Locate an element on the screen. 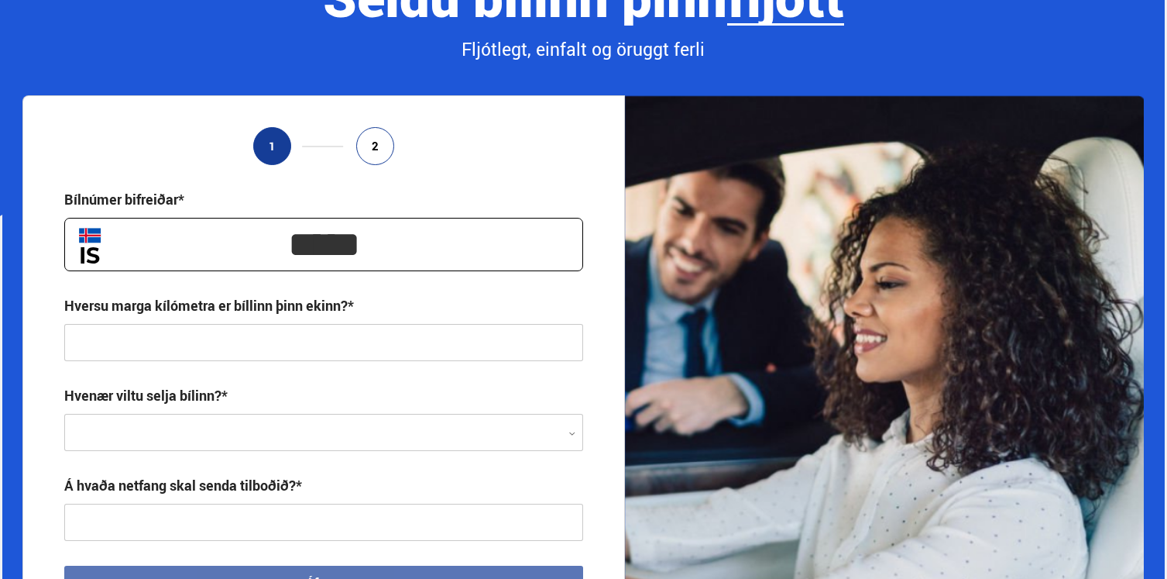 This screenshot has height=579, width=1167. span: 1 is located at coordinates (272, 146).